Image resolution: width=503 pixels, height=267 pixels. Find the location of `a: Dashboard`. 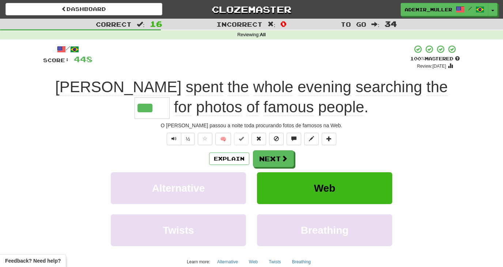

a: Dashboard is located at coordinates (84, 9).